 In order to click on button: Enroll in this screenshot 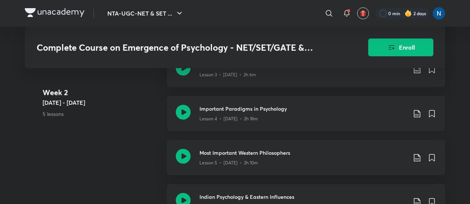, I will do `click(401, 47)`.